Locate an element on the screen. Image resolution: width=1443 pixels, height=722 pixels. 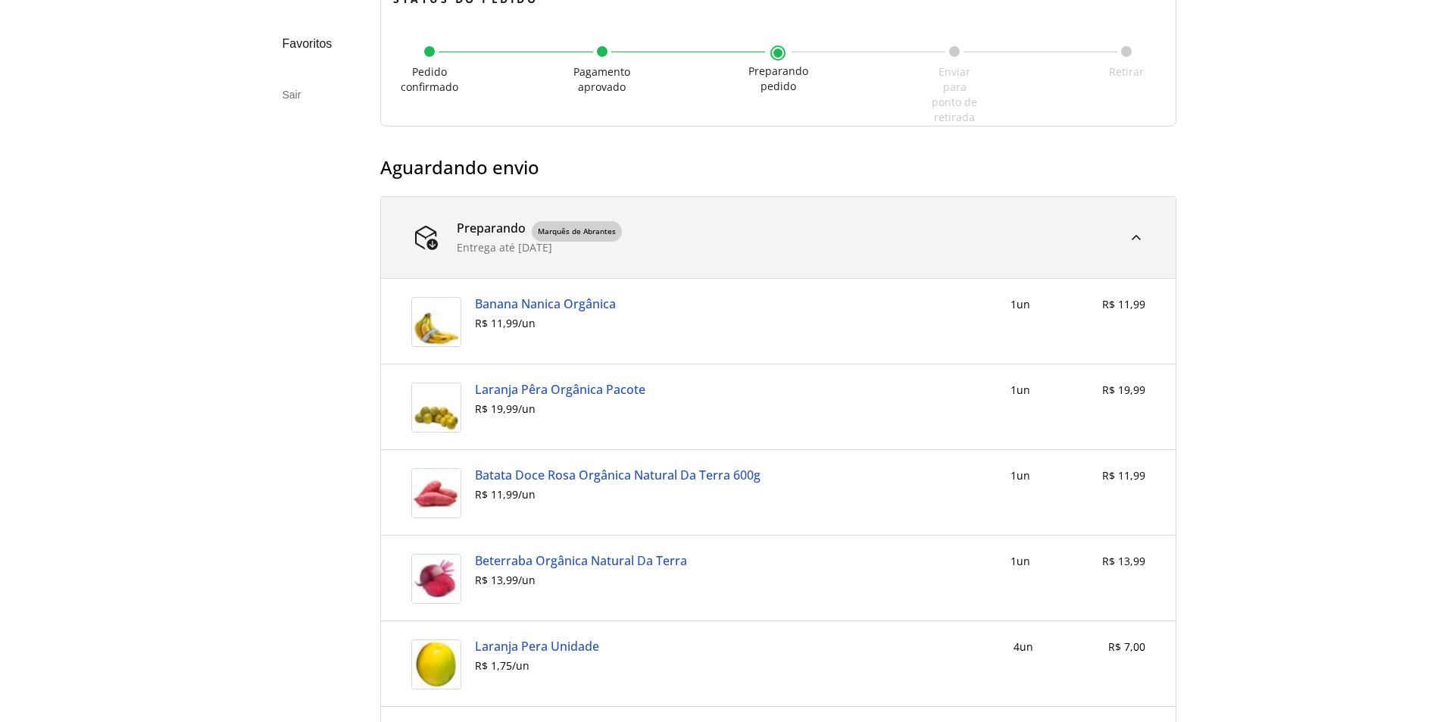
p: Preparando is located at coordinates (491, 232).